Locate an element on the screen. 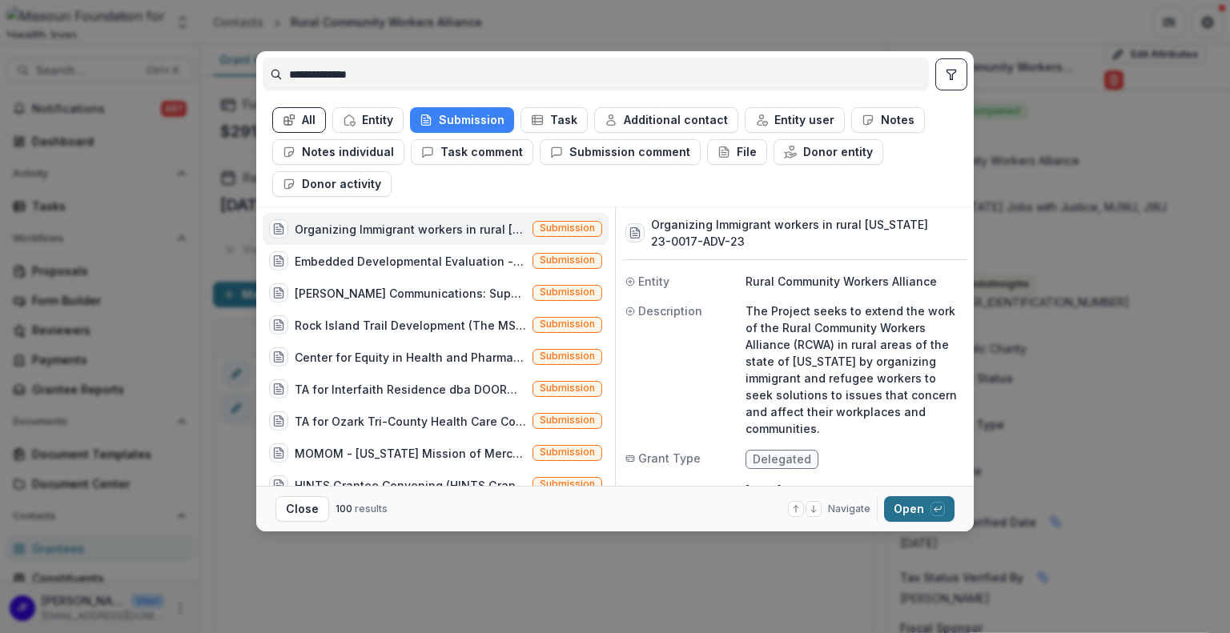 This screenshot has height=633, width=1230. span: Delegated is located at coordinates (782, 460).